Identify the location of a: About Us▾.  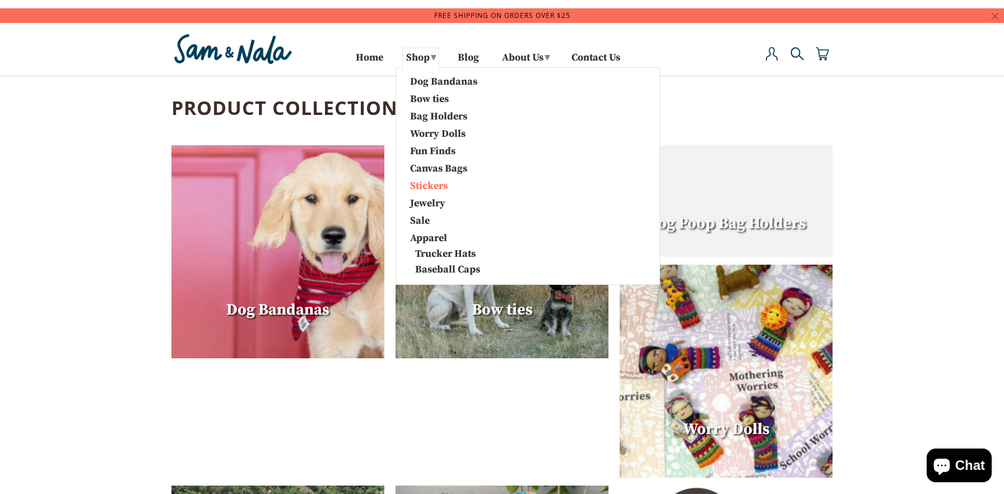
(525, 60).